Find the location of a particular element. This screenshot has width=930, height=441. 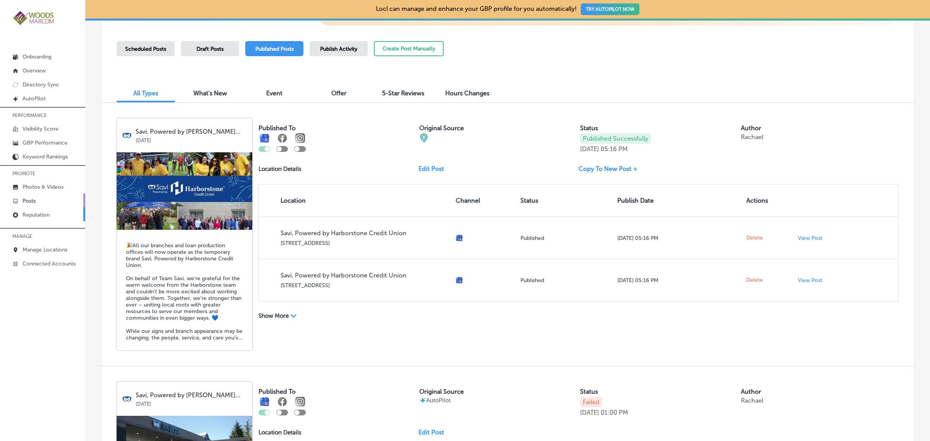

p: GBP Performance is located at coordinates (45, 143).